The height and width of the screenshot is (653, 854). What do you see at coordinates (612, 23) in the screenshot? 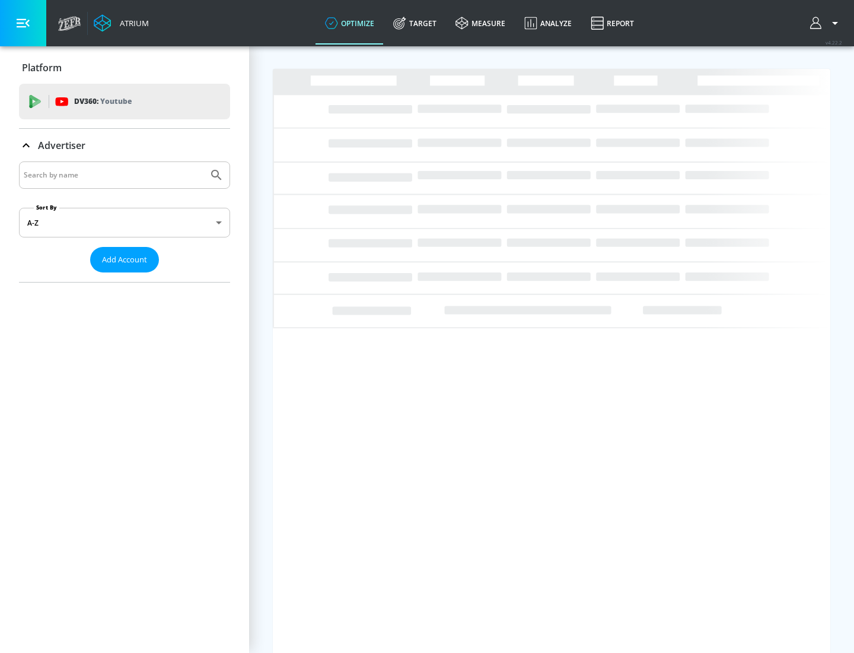
I see `a: Report` at bounding box center [612, 23].